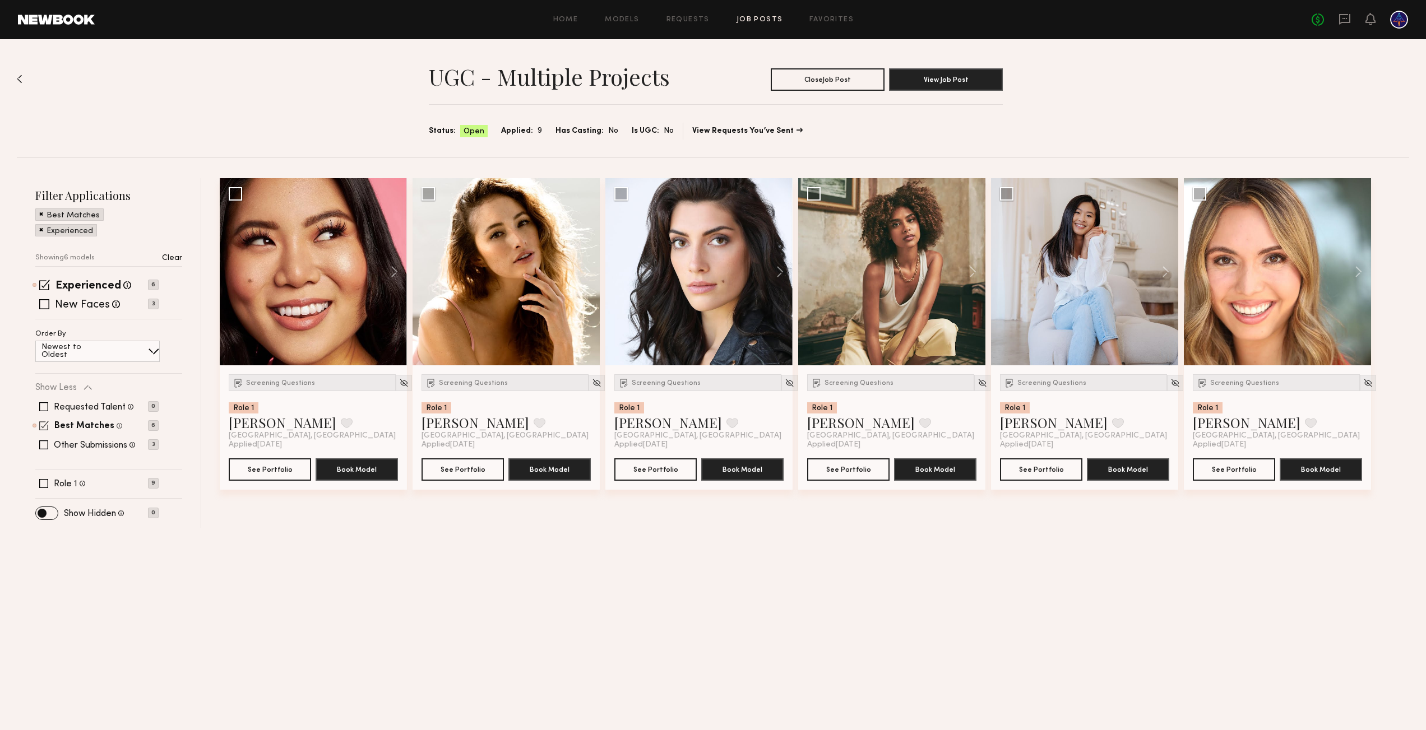 This screenshot has height=730, width=1426. I want to click on span: Is UGC:, so click(645, 131).